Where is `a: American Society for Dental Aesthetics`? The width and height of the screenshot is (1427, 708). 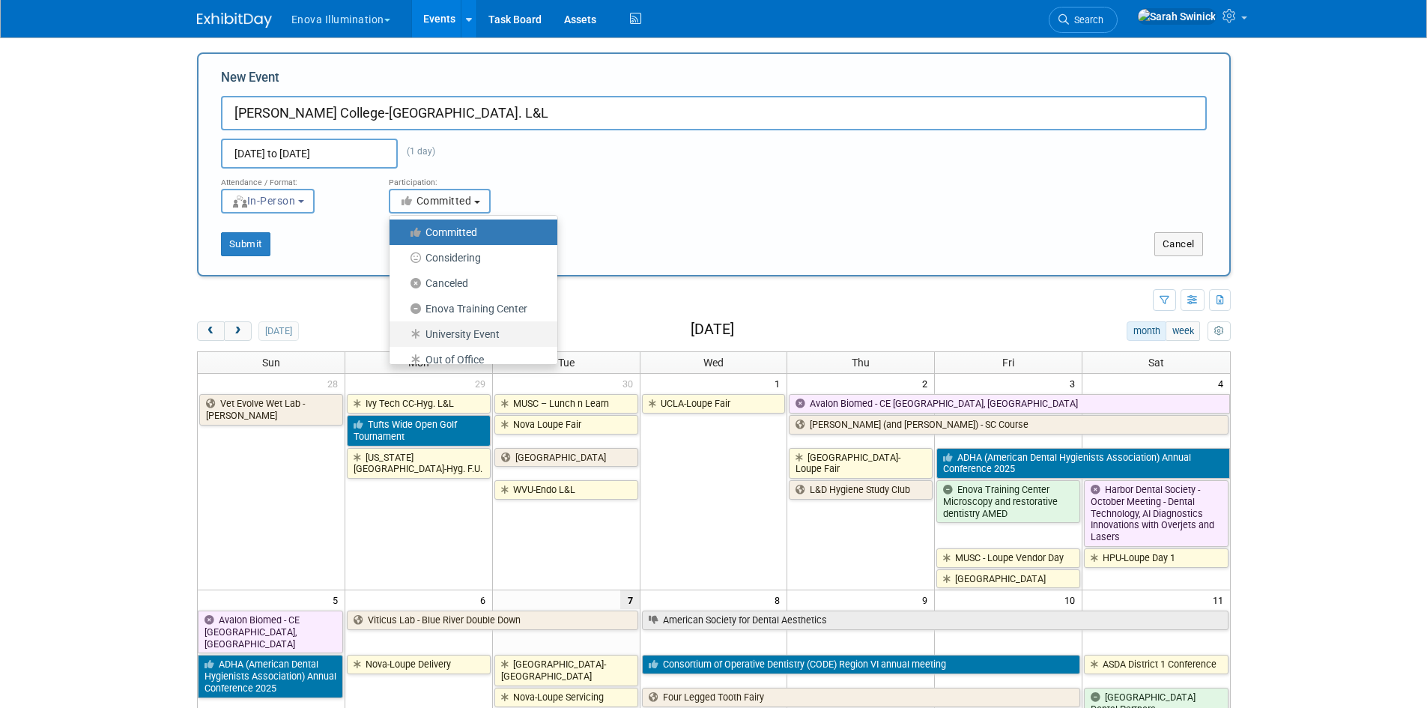 a: American Society for Dental Aesthetics is located at coordinates (935, 620).